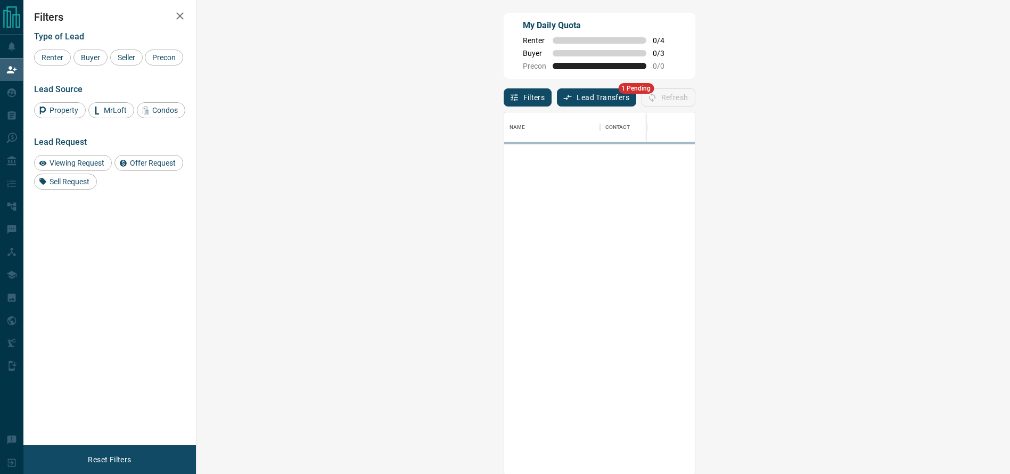 Image resolution: width=1010 pixels, height=474 pixels. What do you see at coordinates (115, 110) in the screenshot?
I see `span: MrLoft` at bounding box center [115, 110].